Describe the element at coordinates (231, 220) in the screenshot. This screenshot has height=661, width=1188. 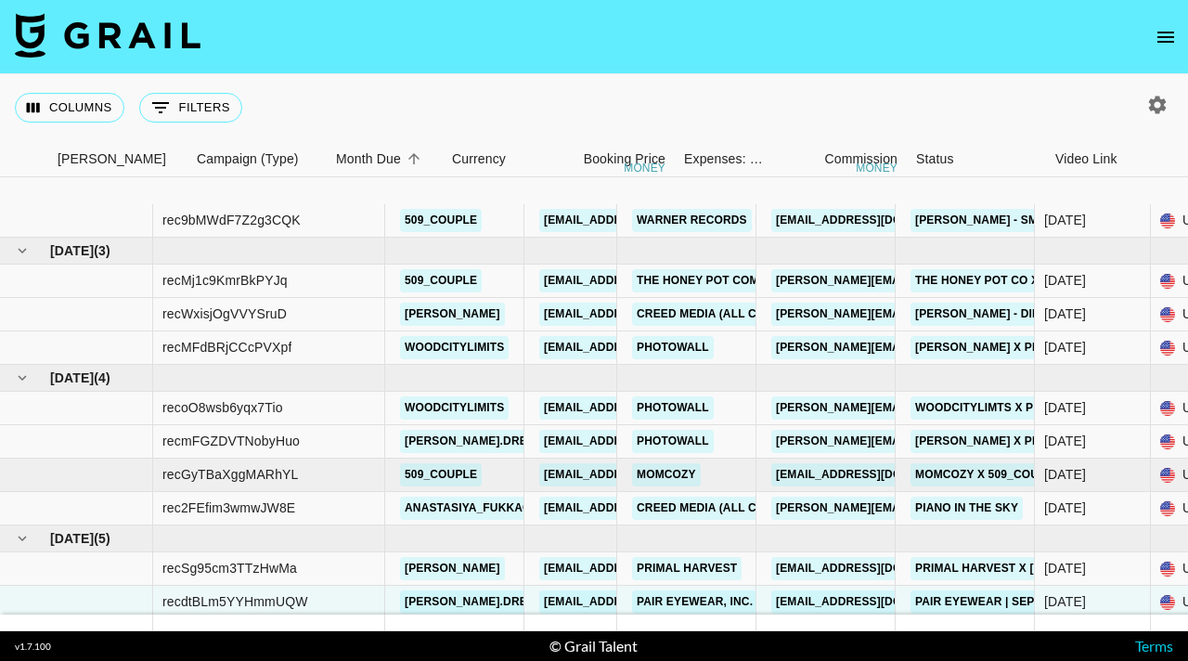
I see `div: rec9bMWdF7Z2g3CQK` at that location.